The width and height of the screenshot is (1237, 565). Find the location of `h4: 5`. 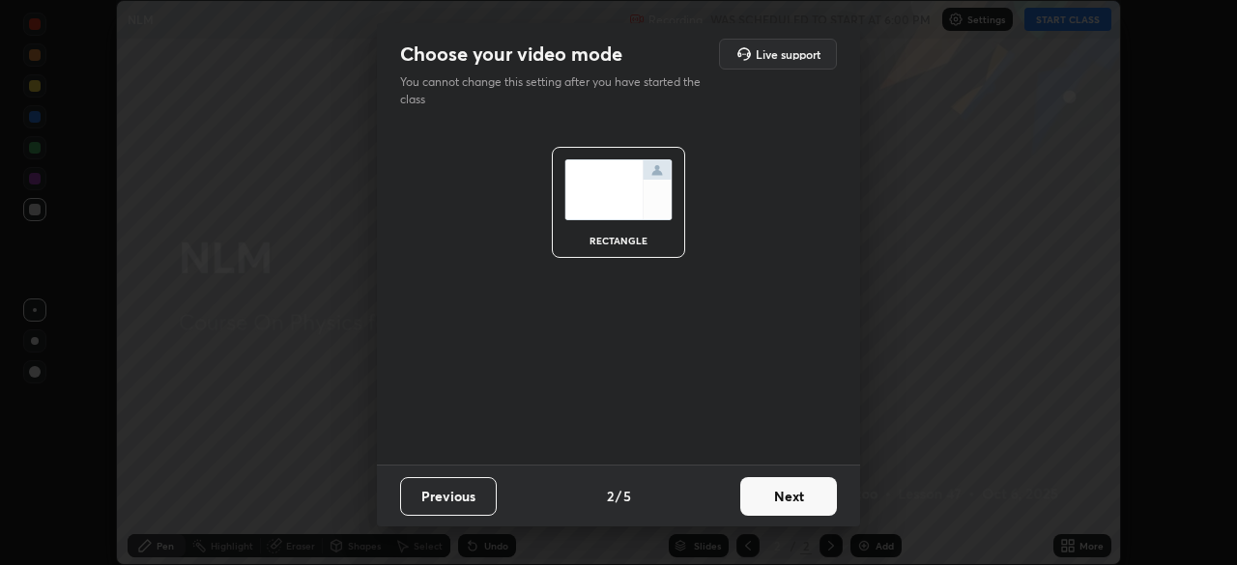

h4: 5 is located at coordinates (627, 496).